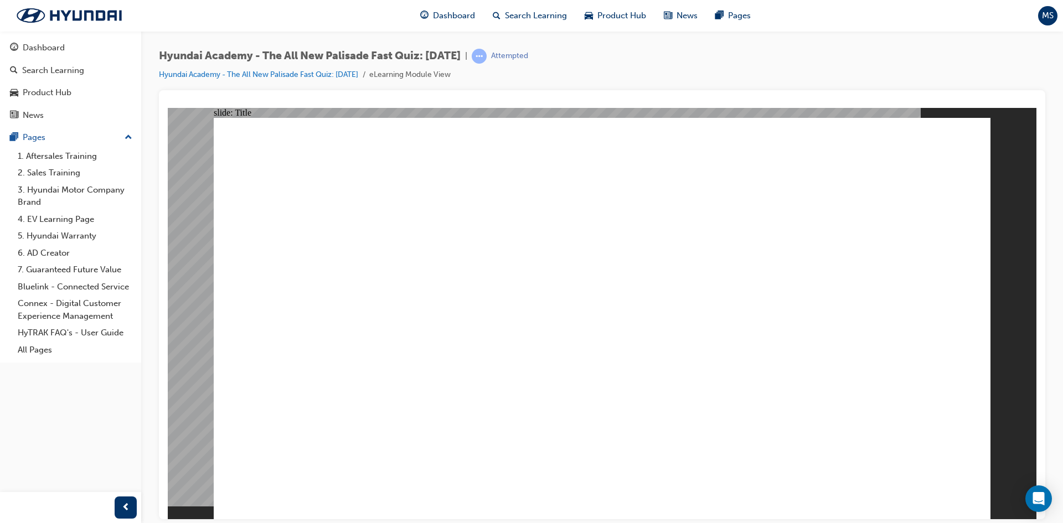  What do you see at coordinates (70, 115) in the screenshot?
I see `a: News` at bounding box center [70, 115].